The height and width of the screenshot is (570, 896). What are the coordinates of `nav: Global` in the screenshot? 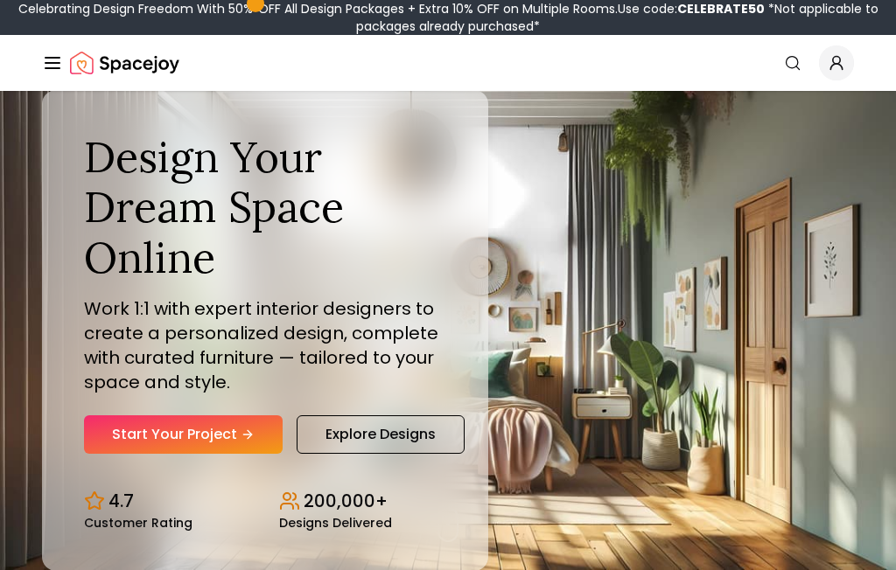 It's located at (448, 63).